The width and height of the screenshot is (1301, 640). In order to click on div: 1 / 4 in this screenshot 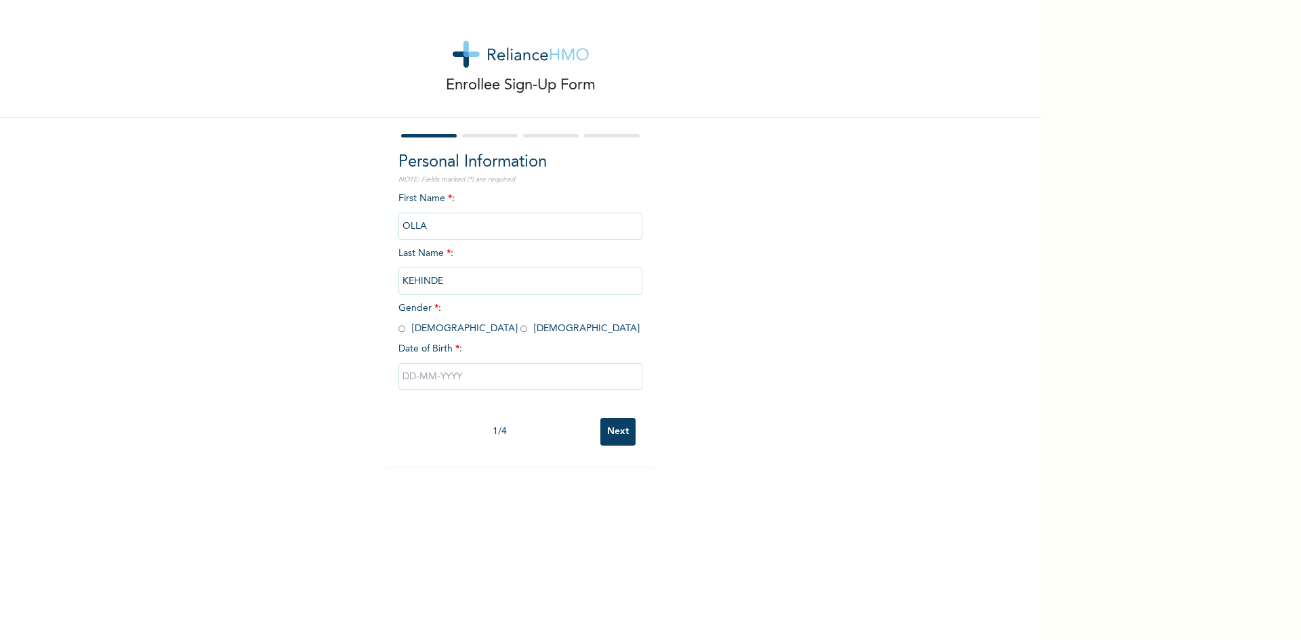, I will do `click(499, 432)`.